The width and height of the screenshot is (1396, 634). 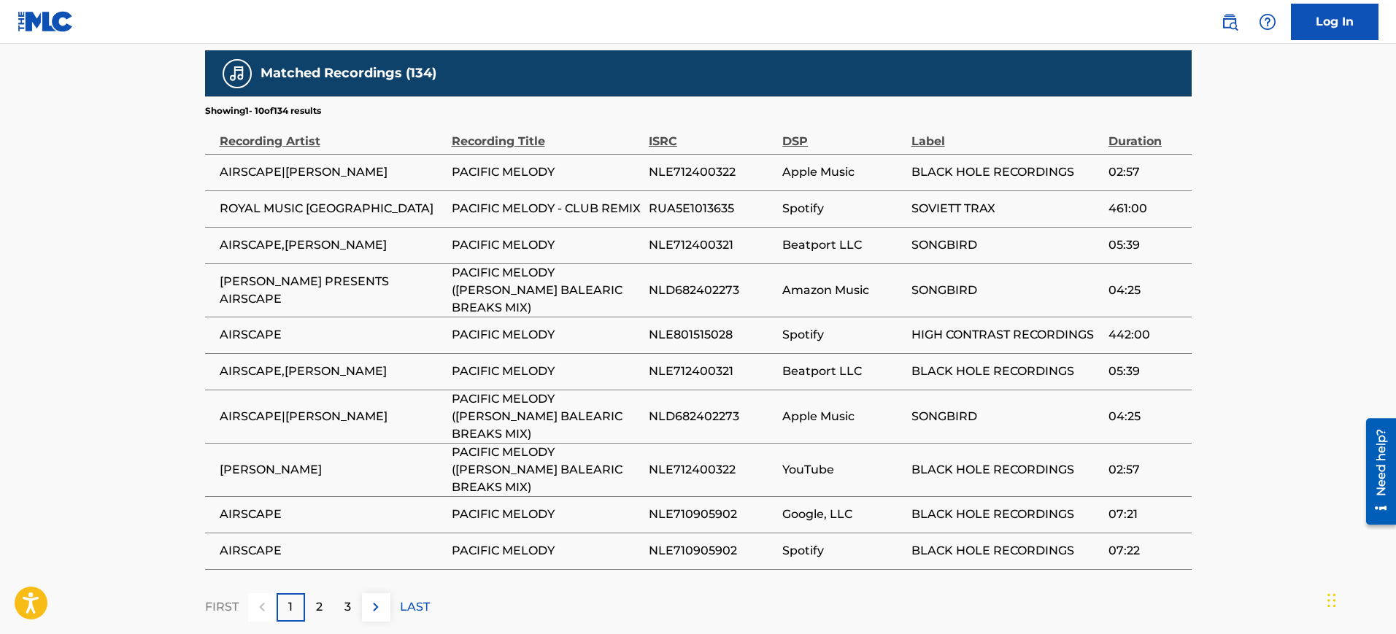 What do you see at coordinates (843, 470) in the screenshot?
I see `span: YouTube` at bounding box center [843, 470].